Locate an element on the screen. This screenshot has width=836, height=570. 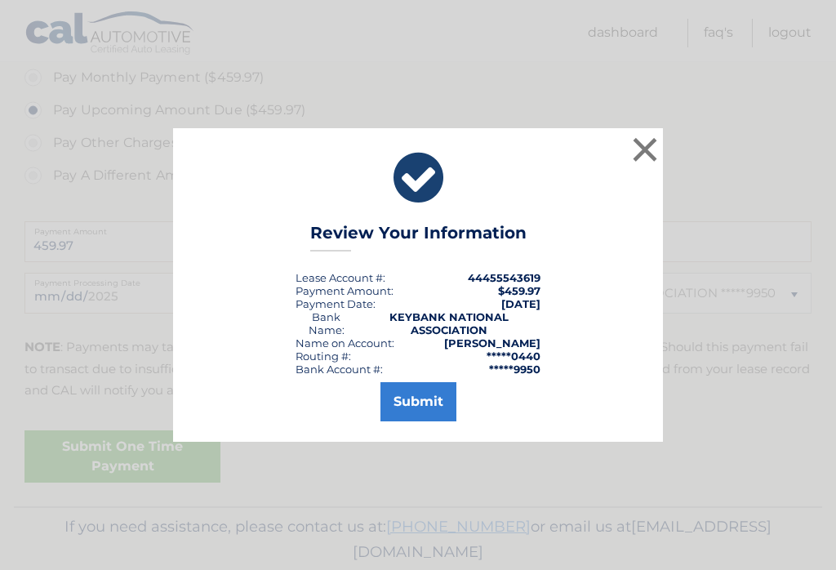
div: Routing #: is located at coordinates (323, 356).